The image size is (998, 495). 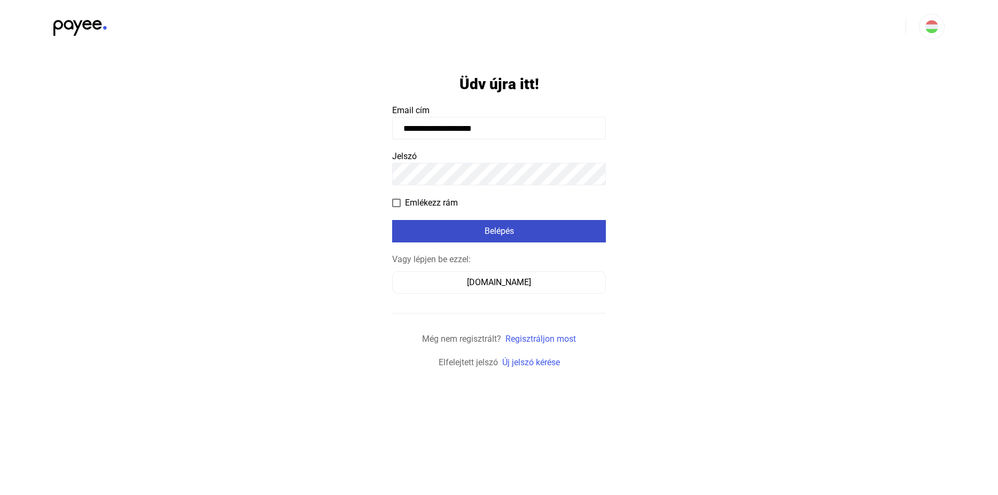 I want to click on span: Elfelejtett jelszó, so click(x=468, y=362).